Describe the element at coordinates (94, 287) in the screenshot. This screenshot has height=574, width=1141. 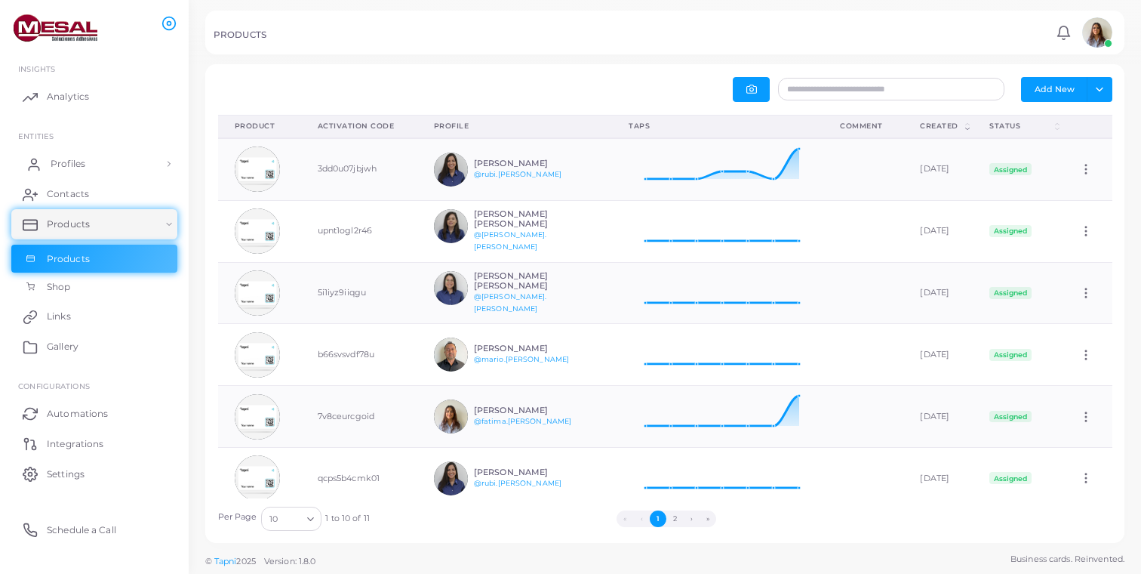
I see `a: Shop` at that location.